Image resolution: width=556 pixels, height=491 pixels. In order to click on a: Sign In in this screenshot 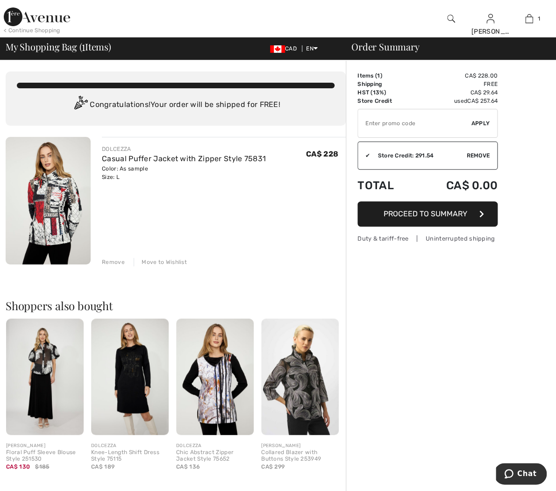, I will do `click(490, 18)`.